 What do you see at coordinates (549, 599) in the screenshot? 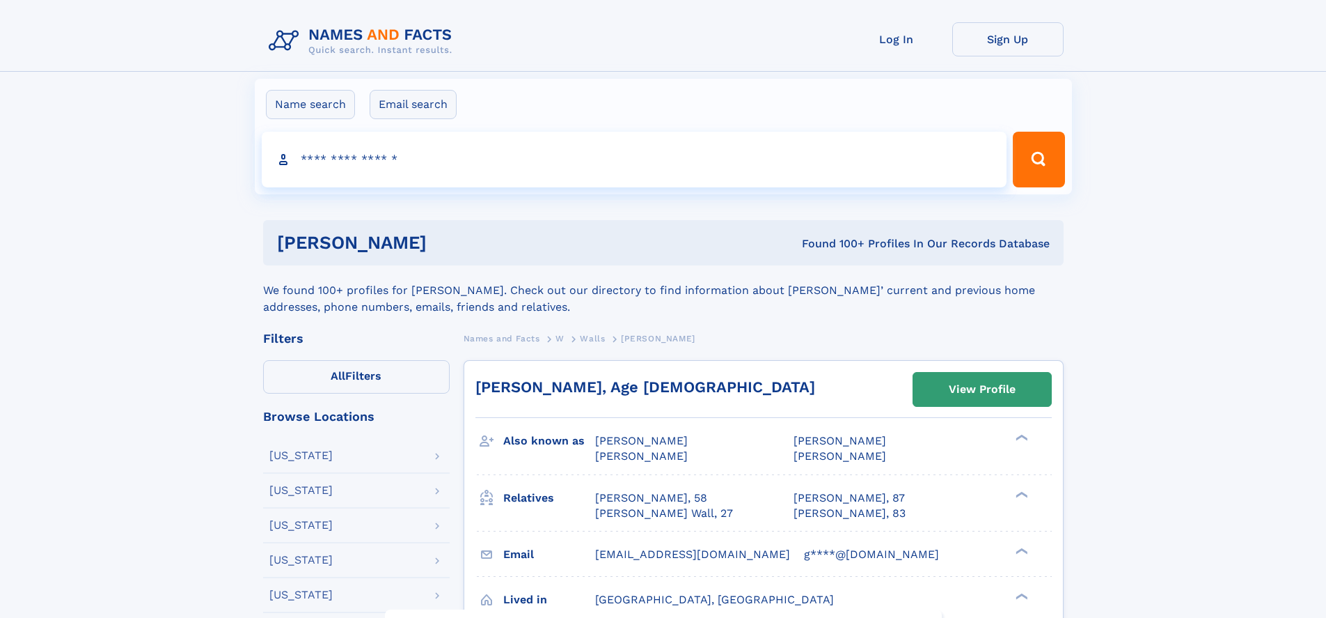
I see `h3: Lived in` at bounding box center [549, 599].